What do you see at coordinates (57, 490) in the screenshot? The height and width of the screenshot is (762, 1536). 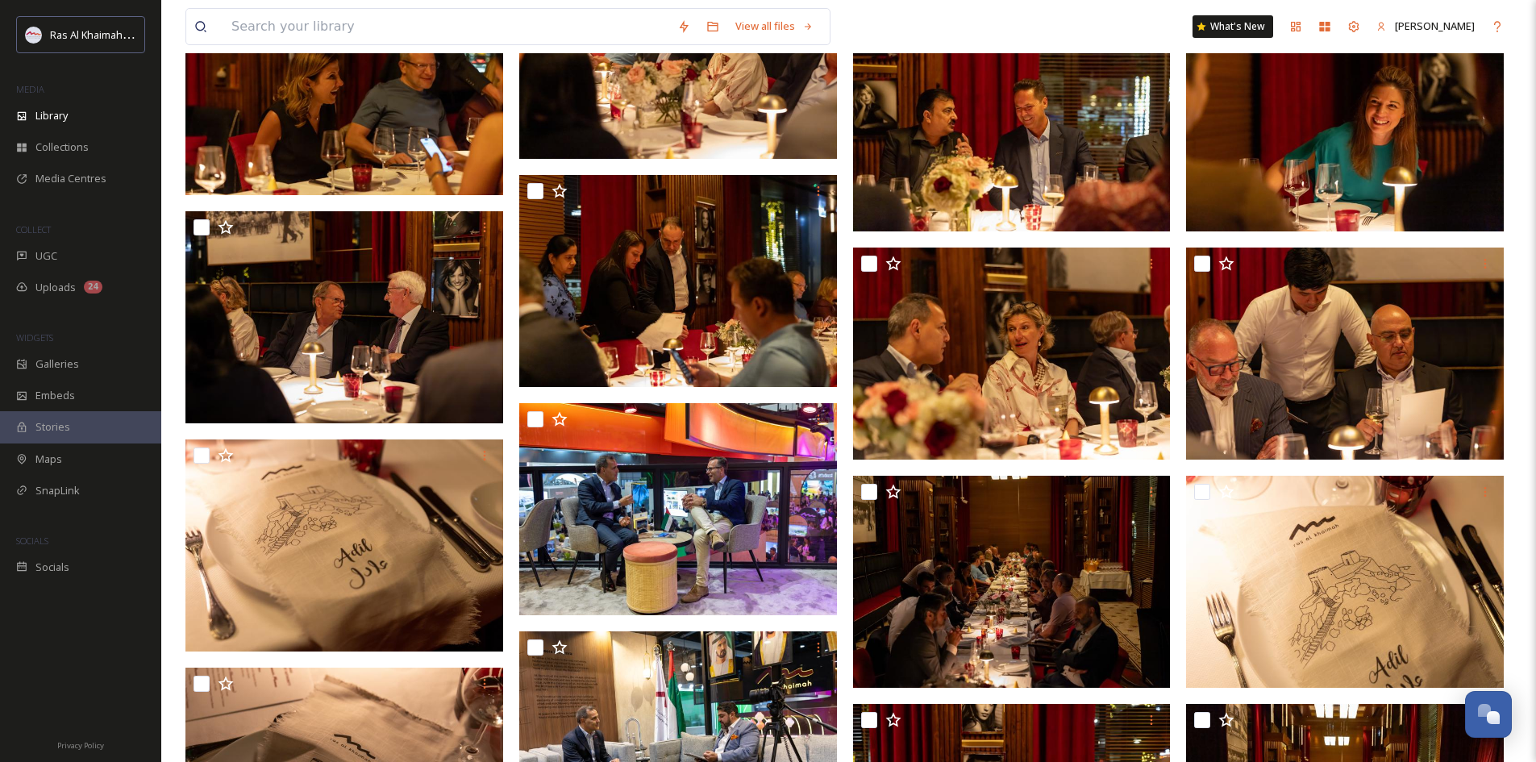 I see `span: SnapLink` at bounding box center [57, 490].